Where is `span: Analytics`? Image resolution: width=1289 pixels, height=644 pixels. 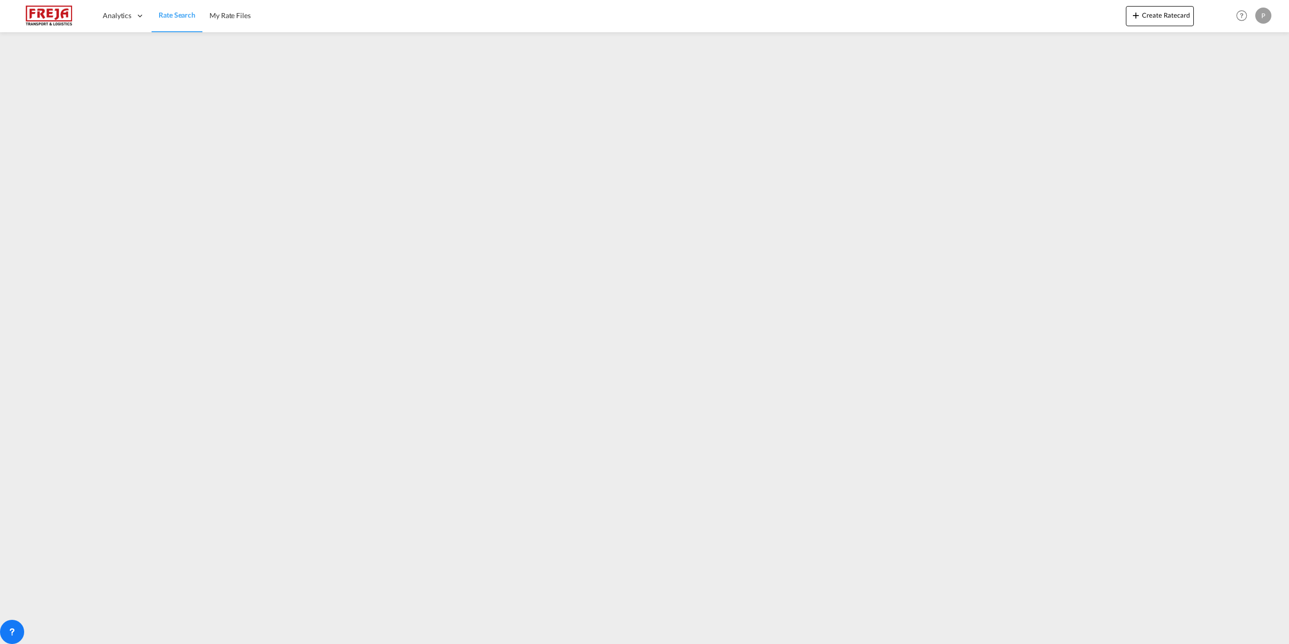
span: Analytics is located at coordinates (117, 16).